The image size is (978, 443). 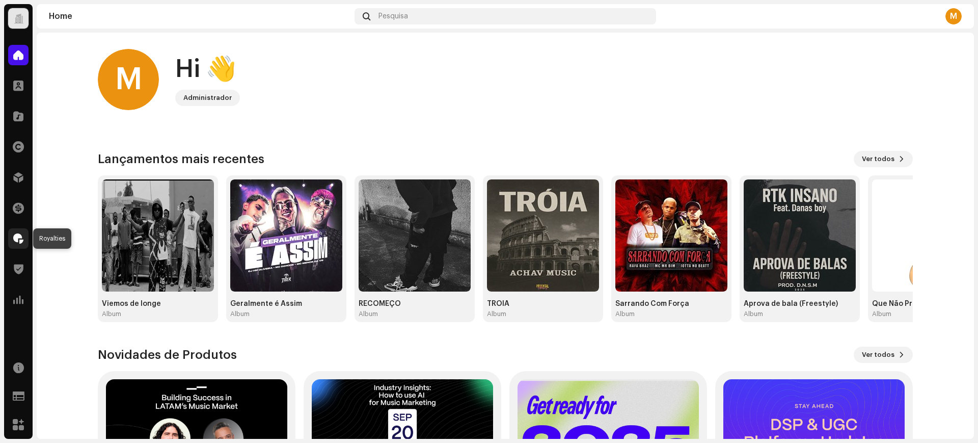 What do you see at coordinates (200, 16) in the screenshot?
I see `div: Home` at bounding box center [200, 16].